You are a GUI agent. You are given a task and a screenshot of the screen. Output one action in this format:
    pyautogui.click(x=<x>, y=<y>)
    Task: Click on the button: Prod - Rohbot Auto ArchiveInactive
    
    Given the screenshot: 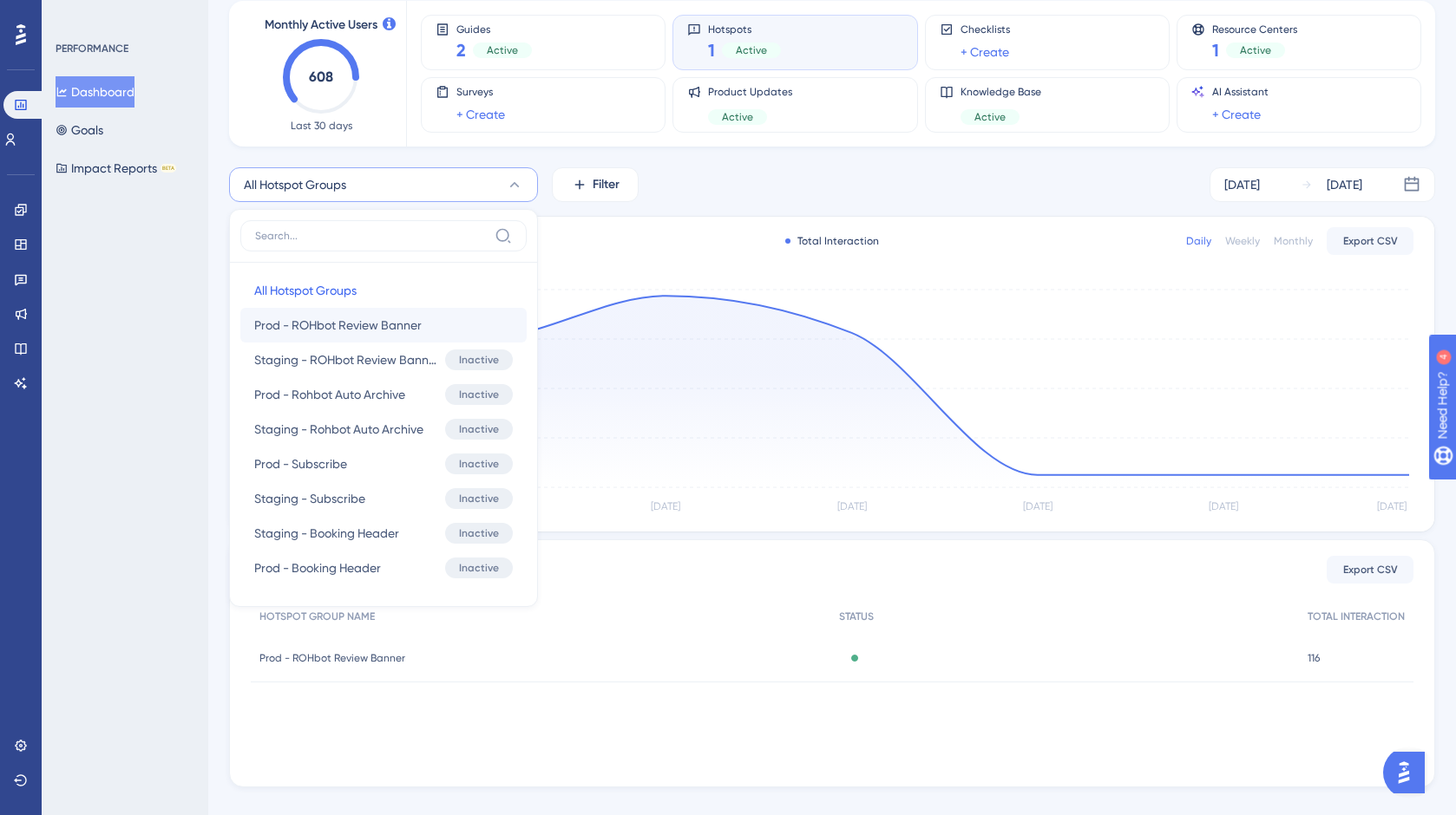 What is the action you would take?
    pyautogui.click(x=383, y=394)
    